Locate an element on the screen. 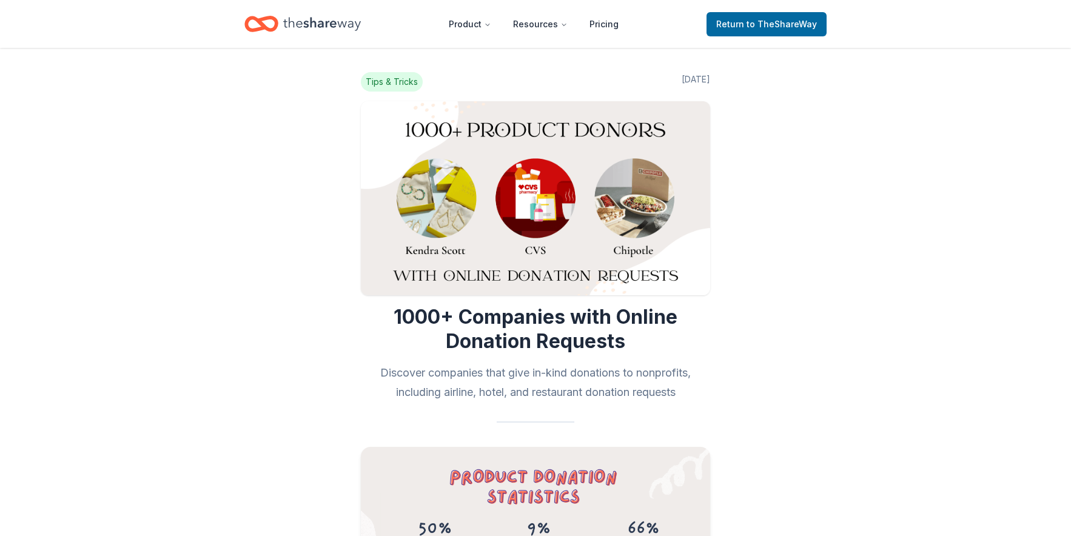 The image size is (1071, 536). a: Home is located at coordinates (303, 24).